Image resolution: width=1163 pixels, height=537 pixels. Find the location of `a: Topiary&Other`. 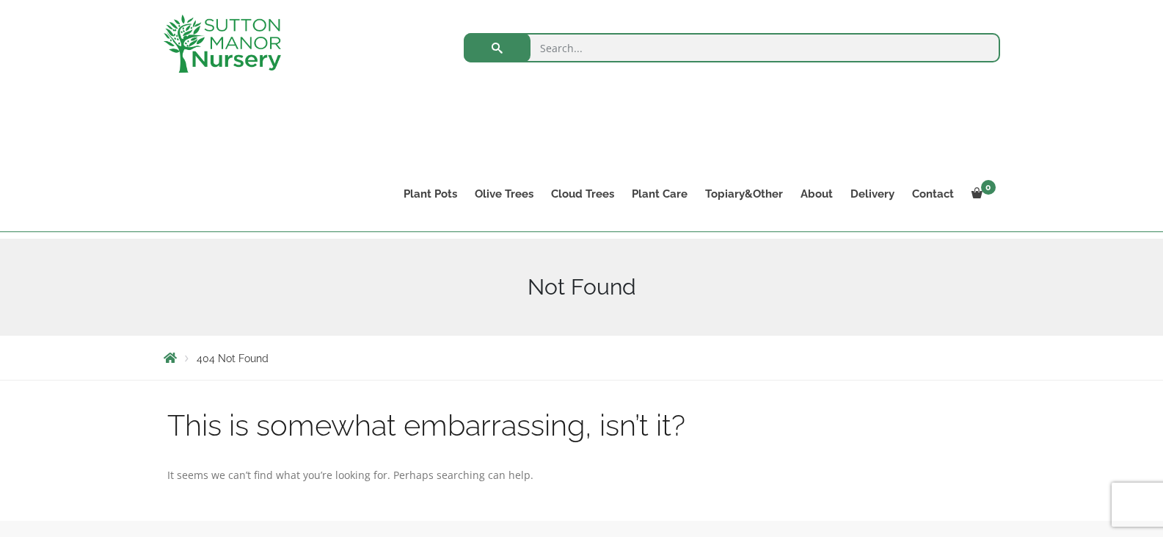

a: Topiary&Other is located at coordinates (744, 194).